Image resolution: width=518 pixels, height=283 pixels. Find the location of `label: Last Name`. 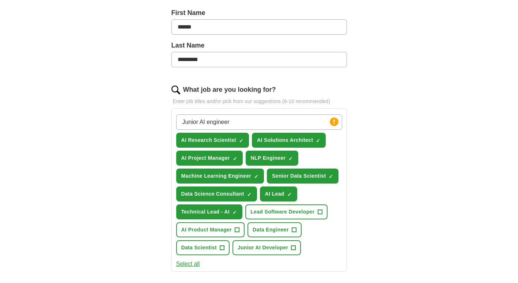

label: Last Name is located at coordinates (259, 45).